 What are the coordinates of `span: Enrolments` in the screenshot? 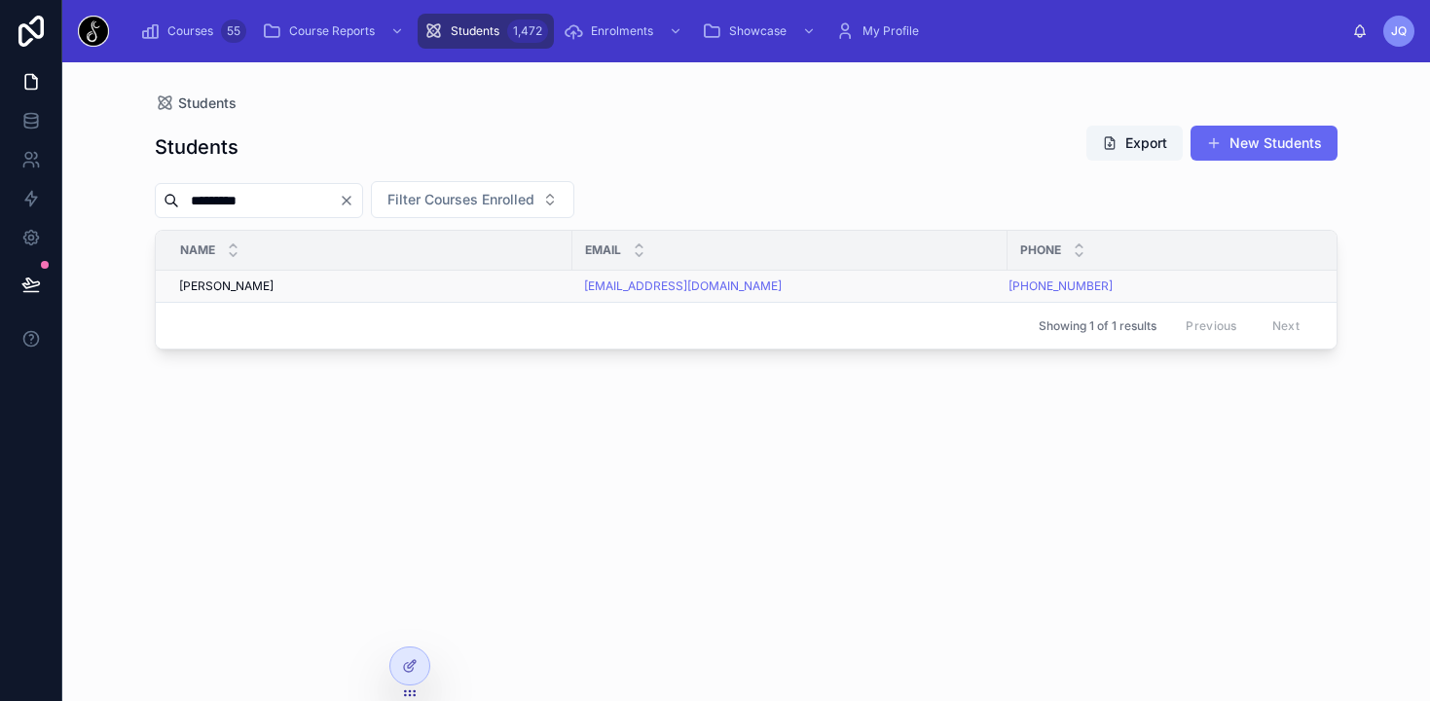 It's located at (622, 31).